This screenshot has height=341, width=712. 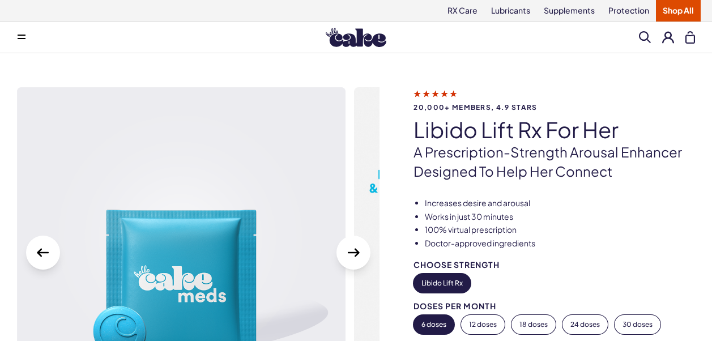 I want to click on button: 12 doses, so click(x=482, y=324).